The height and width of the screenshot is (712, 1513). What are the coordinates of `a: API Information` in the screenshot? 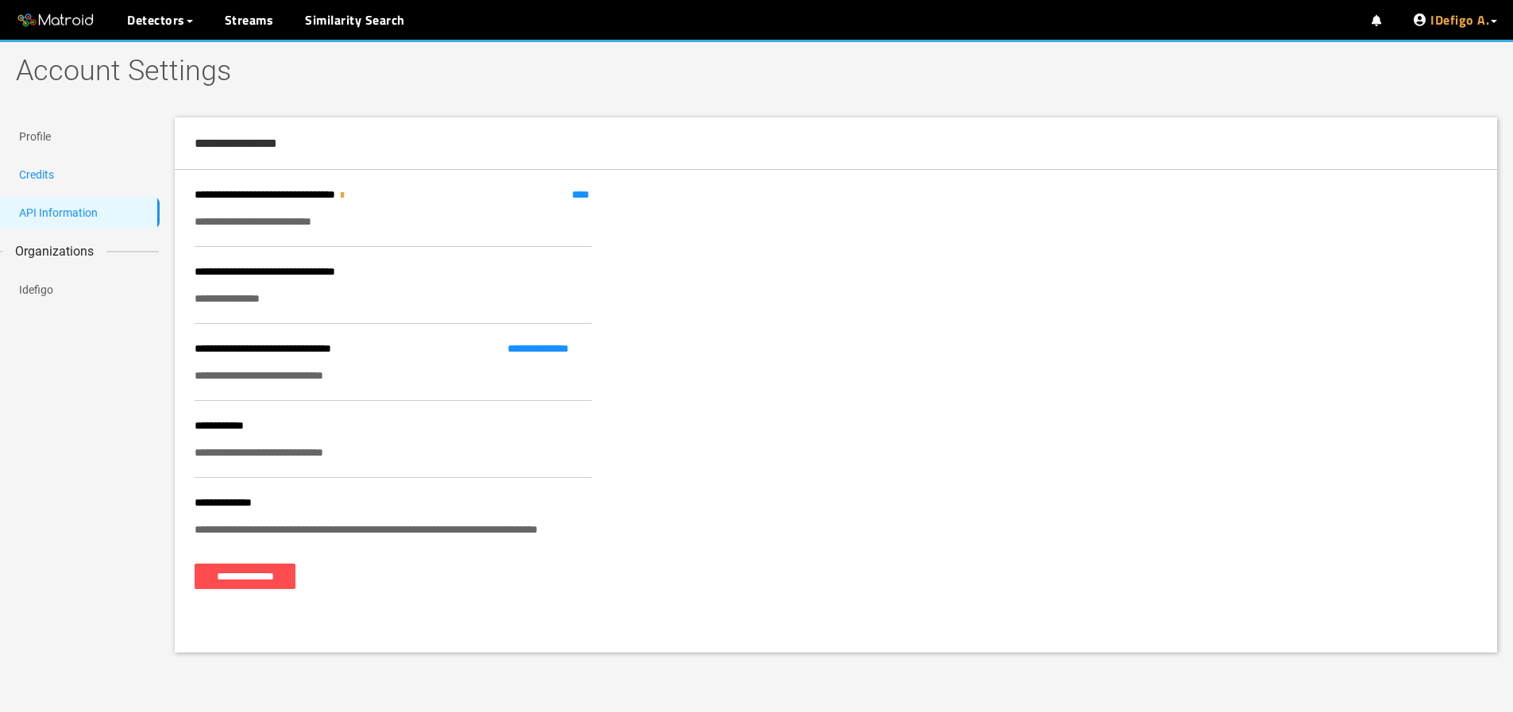 It's located at (58, 213).